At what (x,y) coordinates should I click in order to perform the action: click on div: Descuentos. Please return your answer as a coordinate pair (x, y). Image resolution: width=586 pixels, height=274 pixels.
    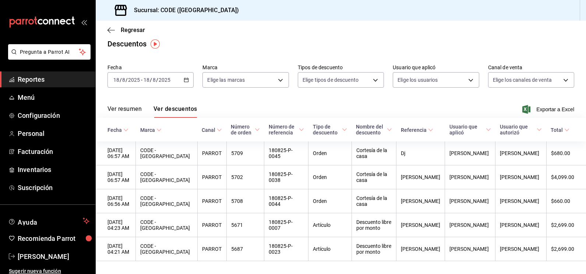
    Looking at the image, I should click on (127, 44).